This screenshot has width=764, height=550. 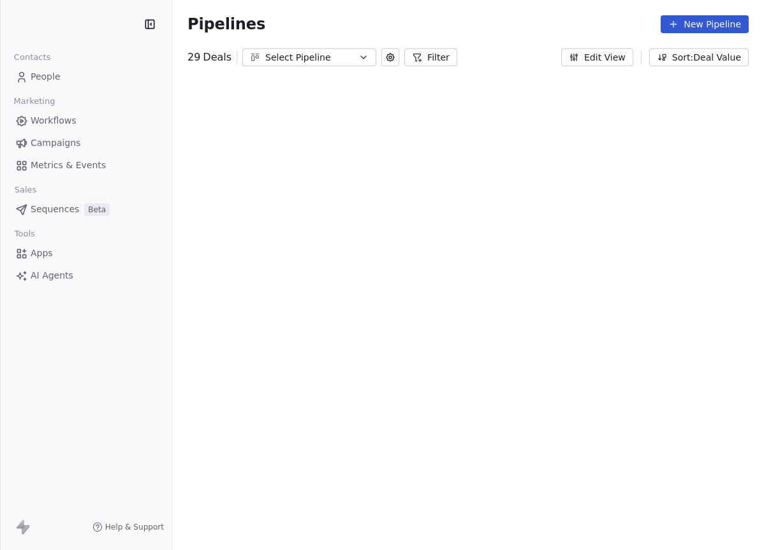 I want to click on span: Sequences, so click(x=55, y=209).